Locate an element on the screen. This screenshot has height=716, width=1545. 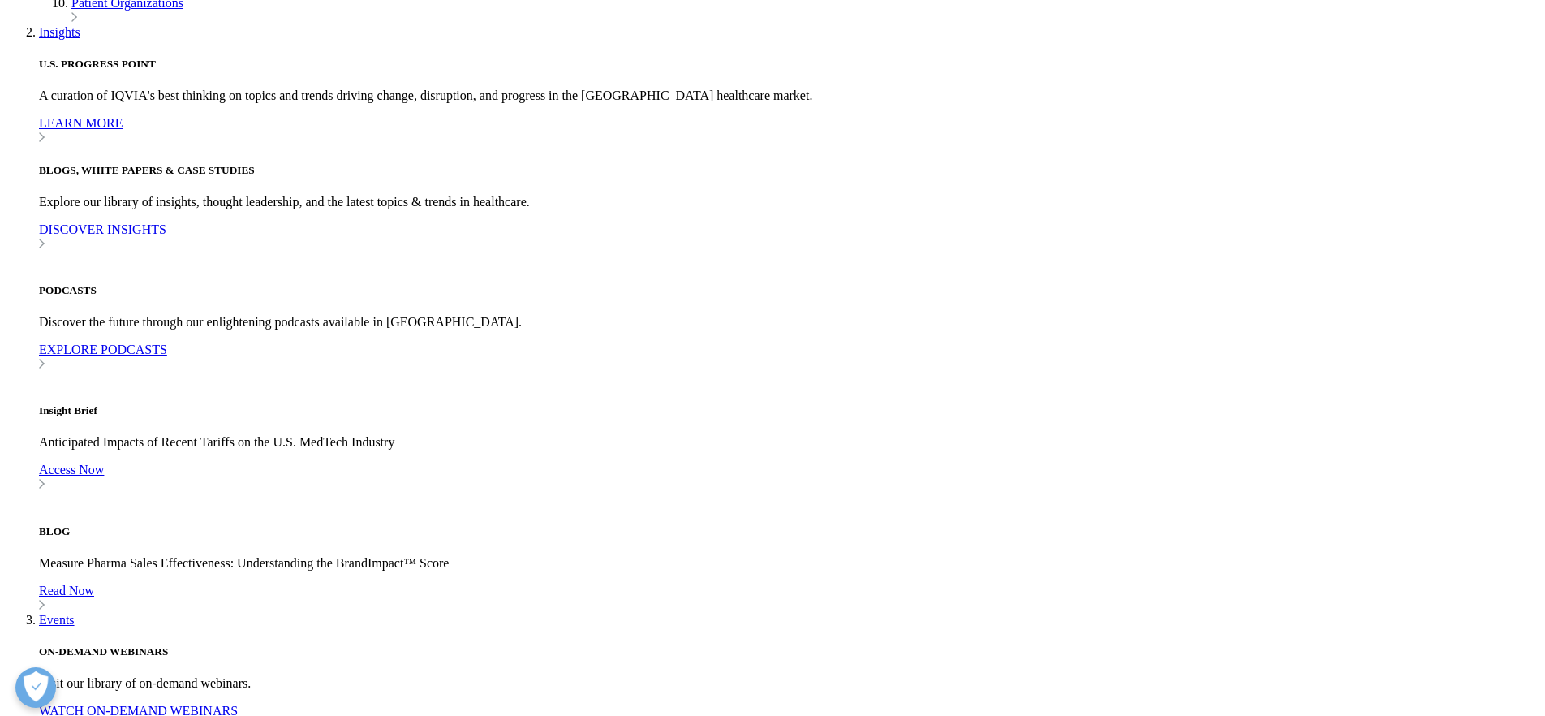
h5: PODCASTS is located at coordinates (789, 291).